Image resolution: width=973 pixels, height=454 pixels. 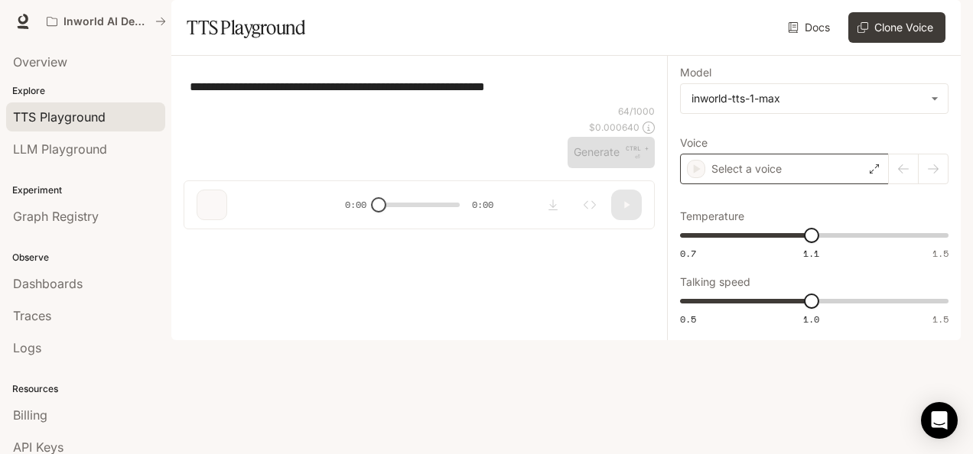 I want to click on a: Docs, so click(x=810, y=28).